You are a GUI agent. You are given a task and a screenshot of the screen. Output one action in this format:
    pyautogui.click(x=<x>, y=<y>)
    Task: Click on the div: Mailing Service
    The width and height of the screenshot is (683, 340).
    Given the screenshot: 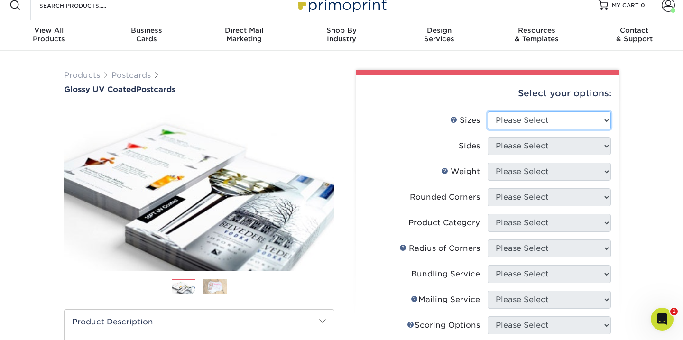 What is the action you would take?
    pyautogui.click(x=446, y=300)
    